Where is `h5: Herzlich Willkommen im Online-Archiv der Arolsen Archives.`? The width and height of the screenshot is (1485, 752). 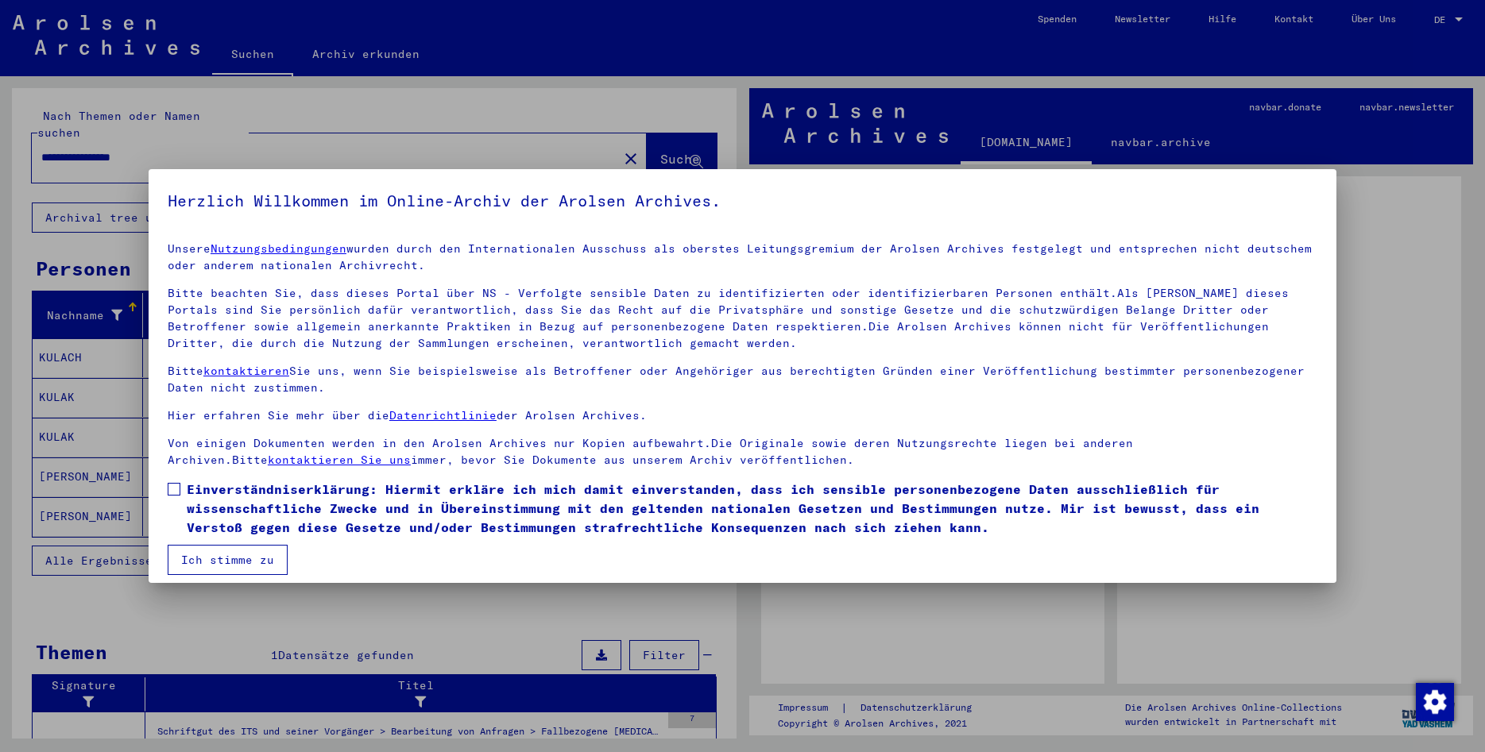 h5: Herzlich Willkommen im Online-Archiv der Arolsen Archives. is located at coordinates (742, 201).